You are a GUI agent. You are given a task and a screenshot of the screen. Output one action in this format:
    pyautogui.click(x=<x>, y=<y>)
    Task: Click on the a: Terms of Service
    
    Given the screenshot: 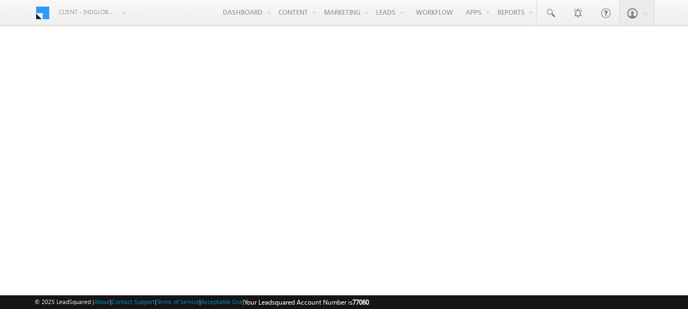 What is the action you would take?
    pyautogui.click(x=178, y=301)
    